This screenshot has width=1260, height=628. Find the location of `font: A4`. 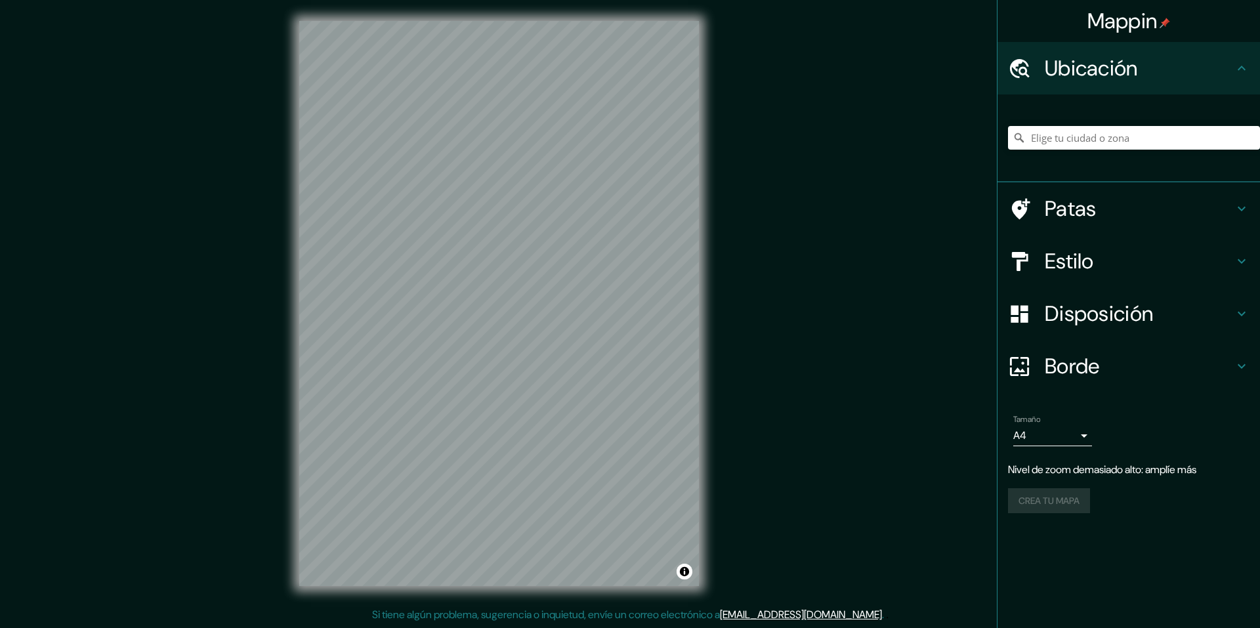

font: A4 is located at coordinates (1020, 435).